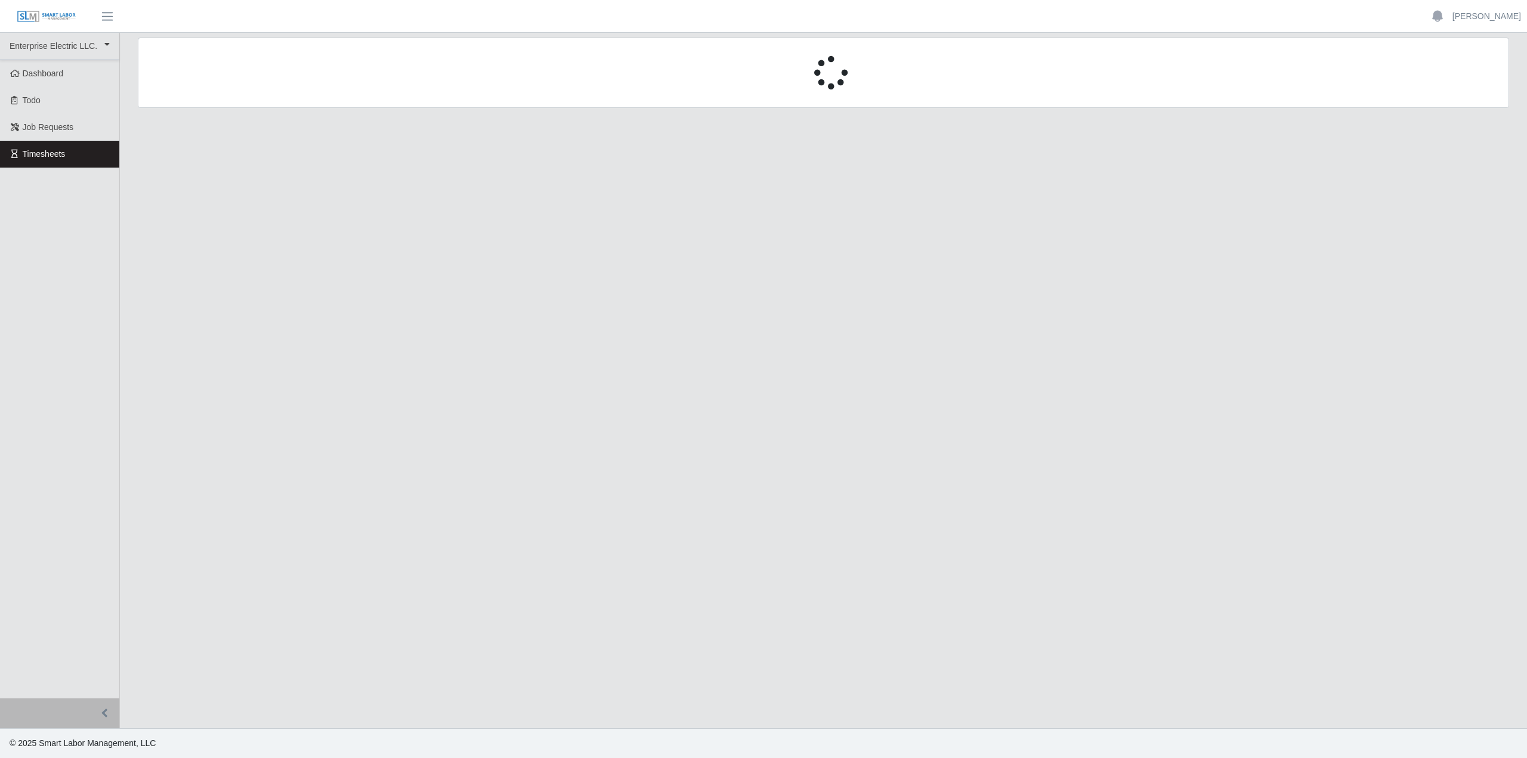 This screenshot has width=1527, height=758. What do you see at coordinates (43, 73) in the screenshot?
I see `span: Dashboard` at bounding box center [43, 73].